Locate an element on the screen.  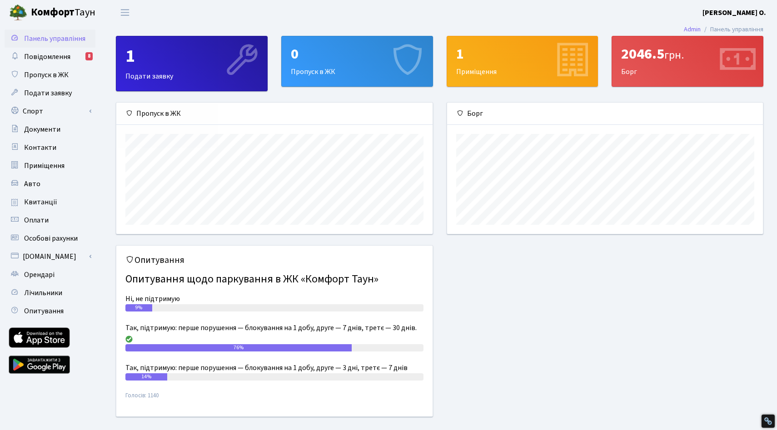
span: Оплати is located at coordinates (36, 220).